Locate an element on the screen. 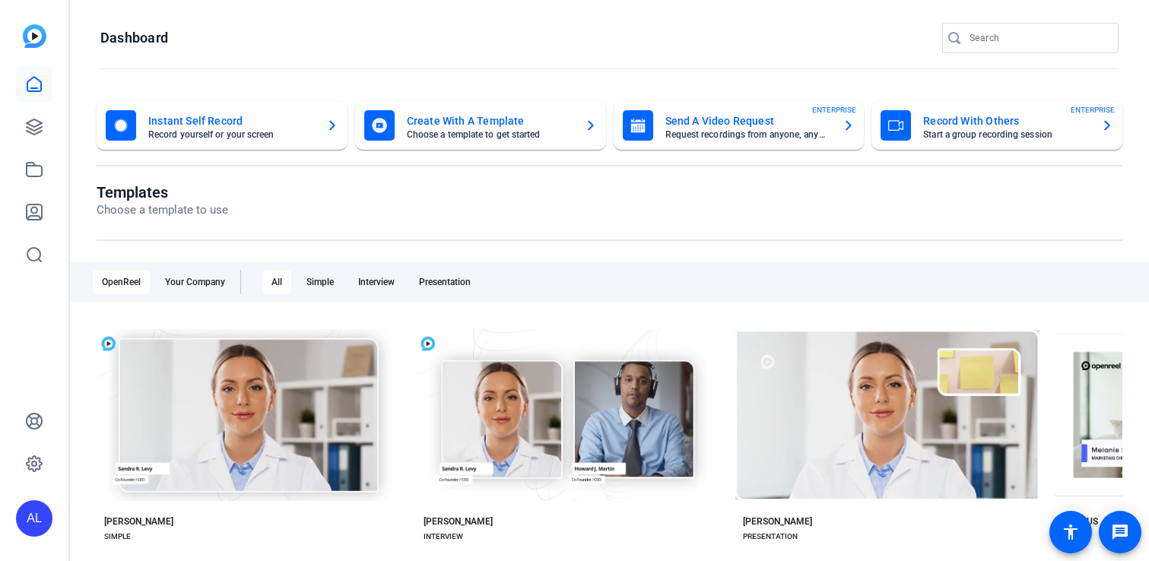  mat-icon: accessibility is located at coordinates (1070, 532).